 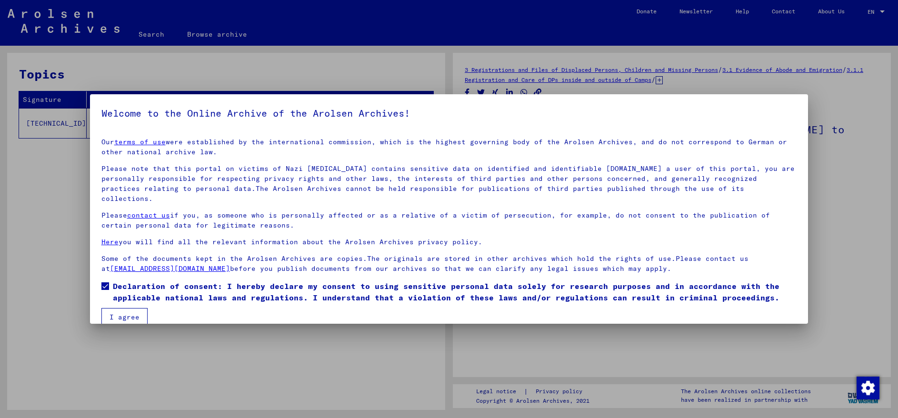 What do you see at coordinates (449, 242) in the screenshot?
I see `p: you will find all the relevant information about the Arolsen Archives privacy policy.` at bounding box center [449, 242].